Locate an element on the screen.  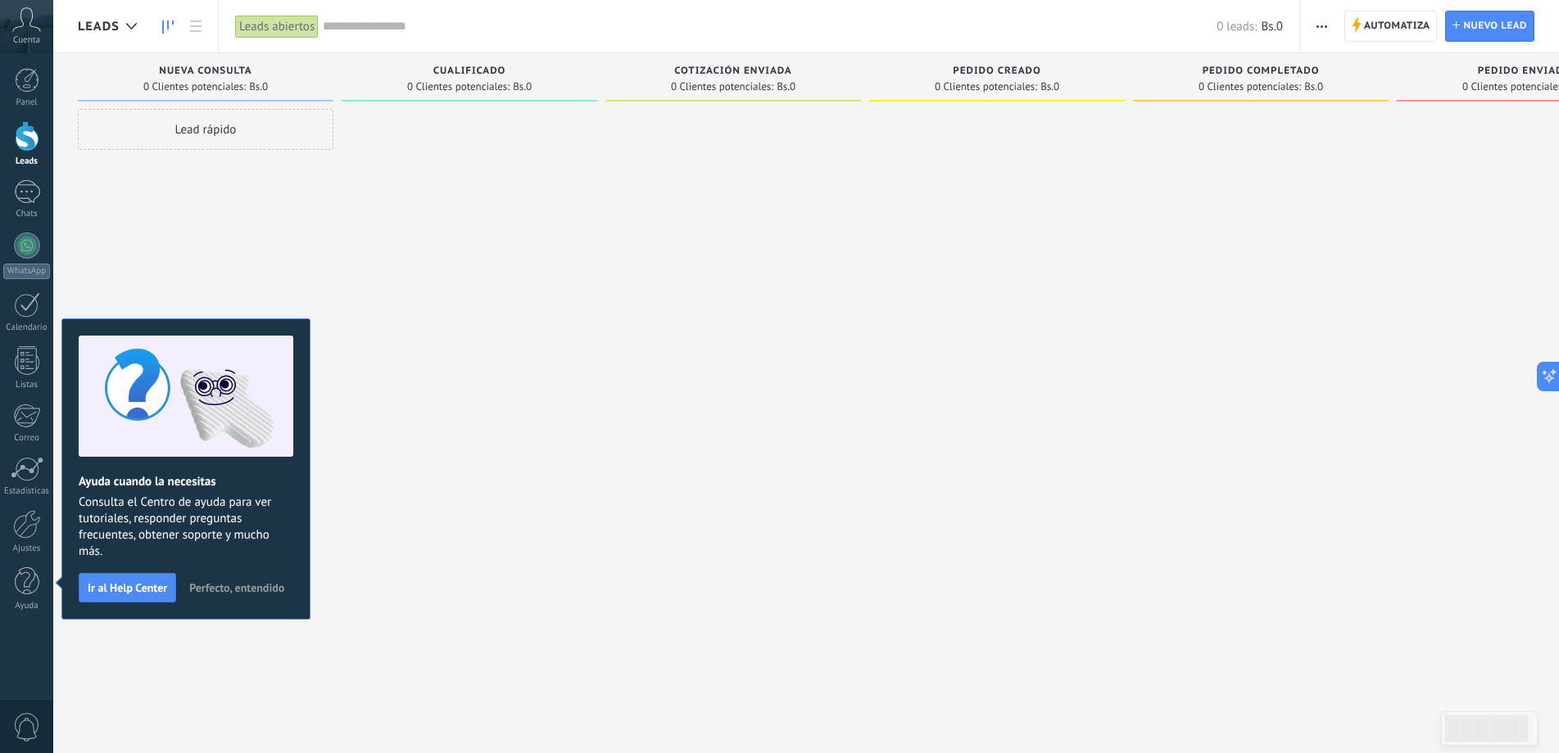
span: Cotización enviada is located at coordinates (733, 71).